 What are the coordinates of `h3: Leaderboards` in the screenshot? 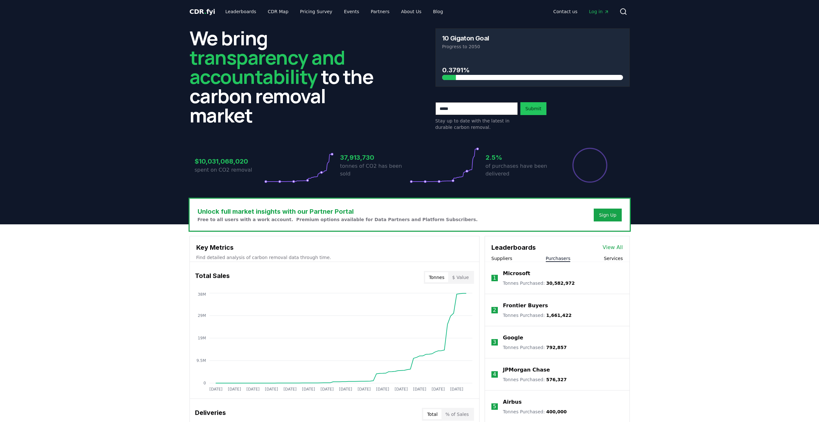 It's located at (513, 248).